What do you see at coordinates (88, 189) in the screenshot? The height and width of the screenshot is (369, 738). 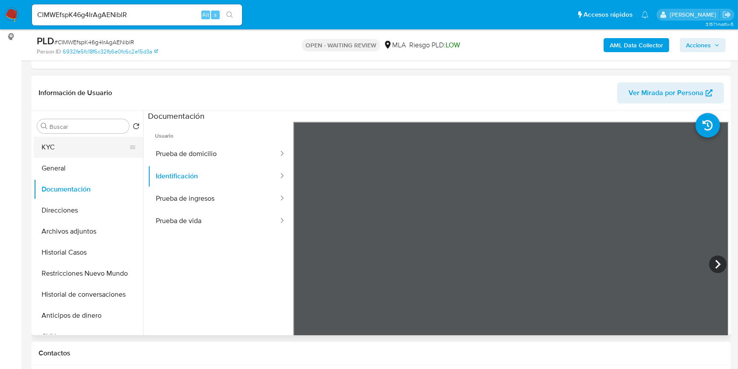 I see `button: Documentación` at bounding box center [88, 189].